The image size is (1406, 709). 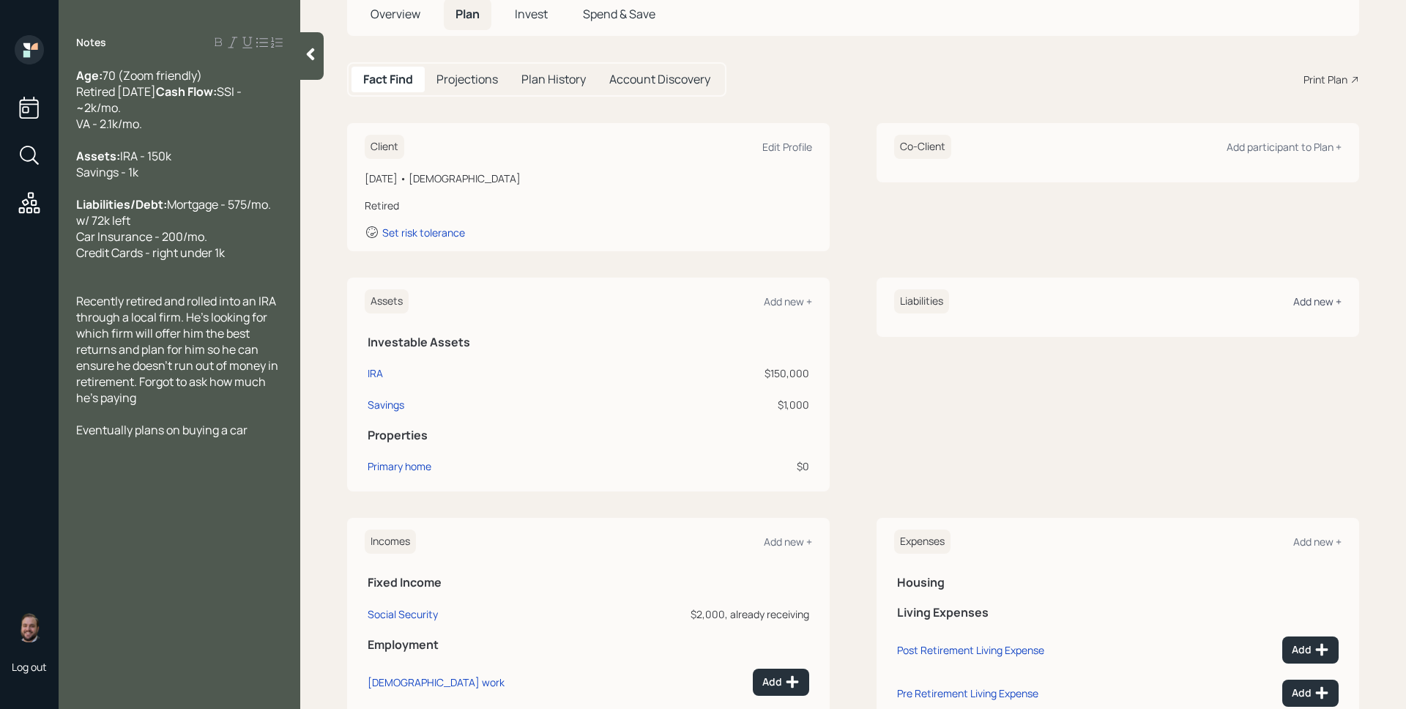 I want to click on h5: Housing, so click(x=1118, y=582).